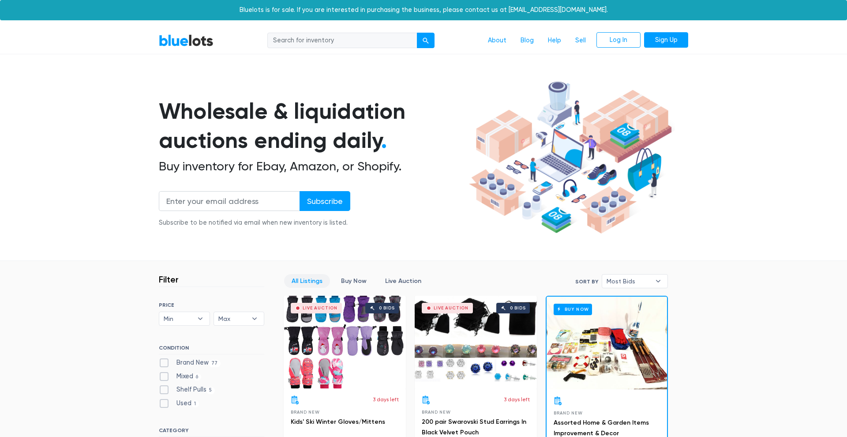 The width and height of the screenshot is (847, 437). I want to click on label: Brand New, so click(190, 363).